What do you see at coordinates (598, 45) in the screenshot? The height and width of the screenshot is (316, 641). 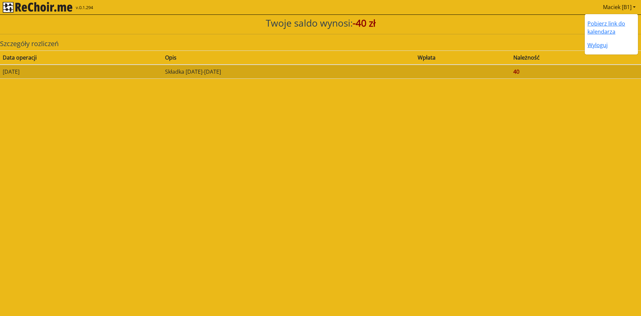 I see `a: Wyloguj` at bounding box center [598, 45].